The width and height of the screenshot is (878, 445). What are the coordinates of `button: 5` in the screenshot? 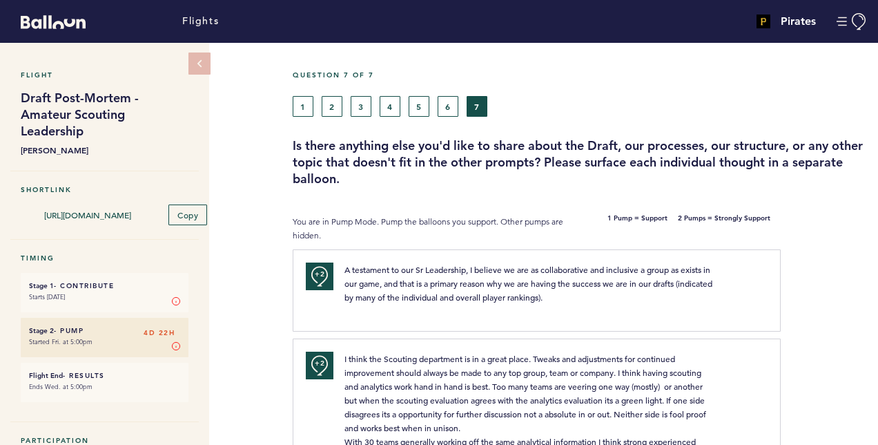 It's located at (419, 106).